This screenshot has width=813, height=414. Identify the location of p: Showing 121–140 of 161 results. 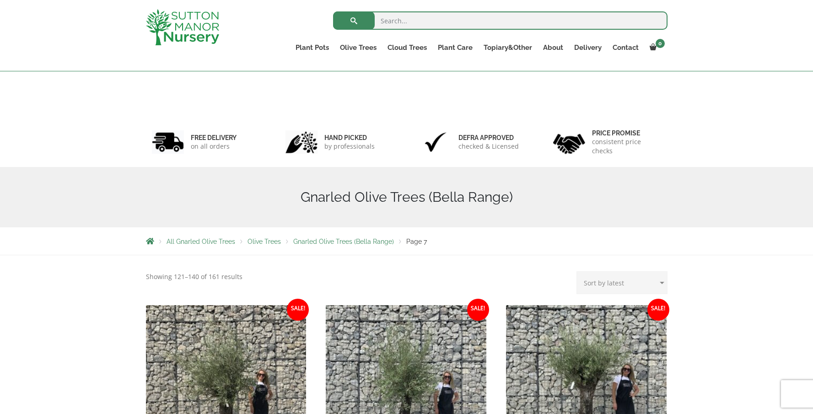
(194, 277).